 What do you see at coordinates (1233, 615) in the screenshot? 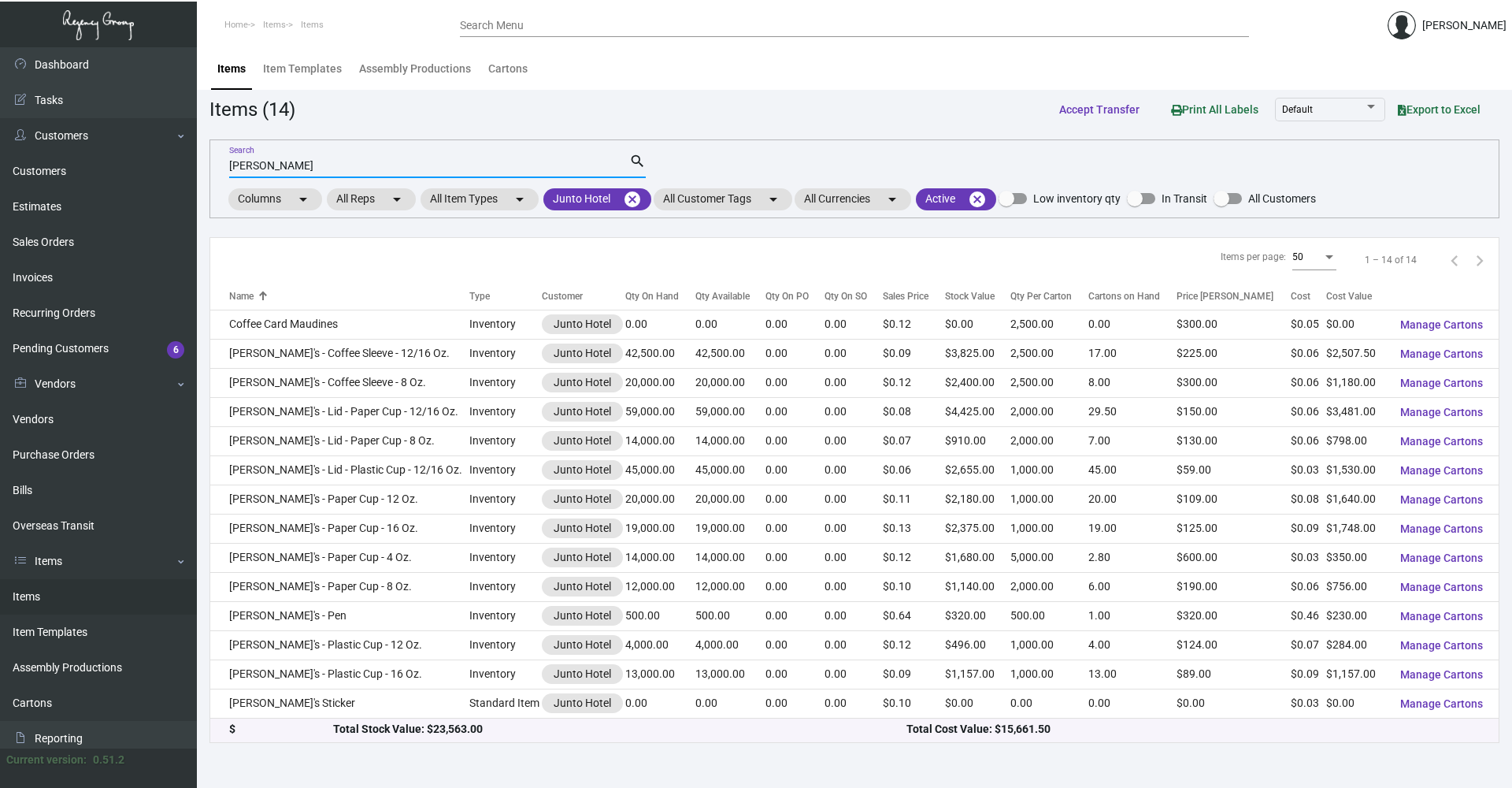
I see `td: $320.00` at bounding box center [1233, 615].